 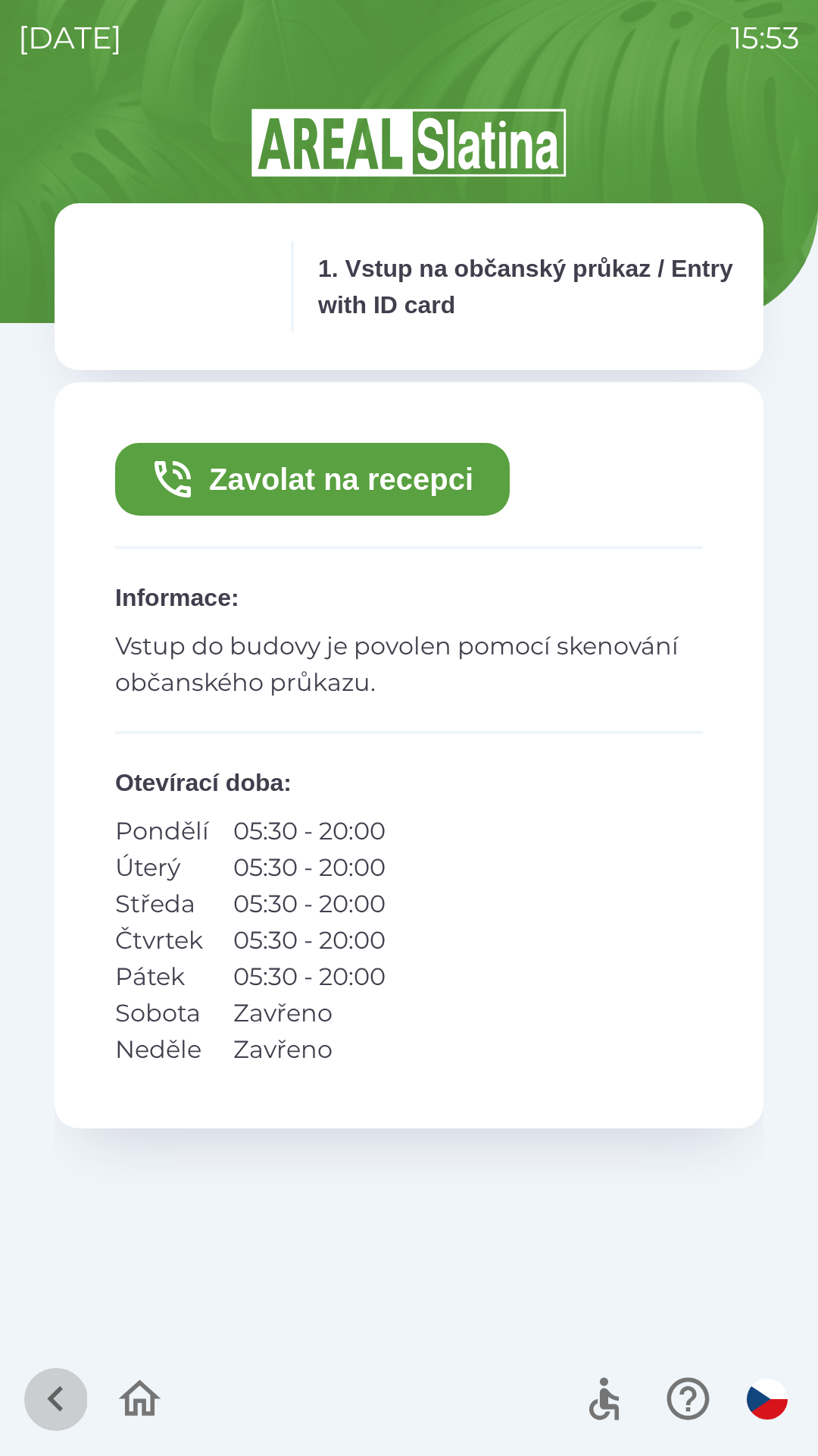 I want to click on p: Vstup do budovy je povolen pomocí skenování občanského průkazu., so click(x=409, y=665).